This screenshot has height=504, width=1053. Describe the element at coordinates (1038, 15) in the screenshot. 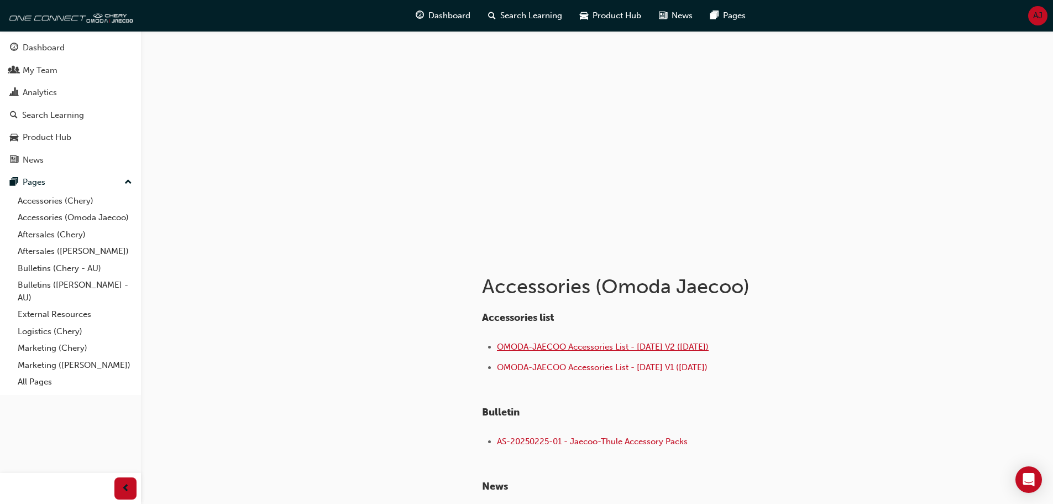

I see `button: AJ` at that location.